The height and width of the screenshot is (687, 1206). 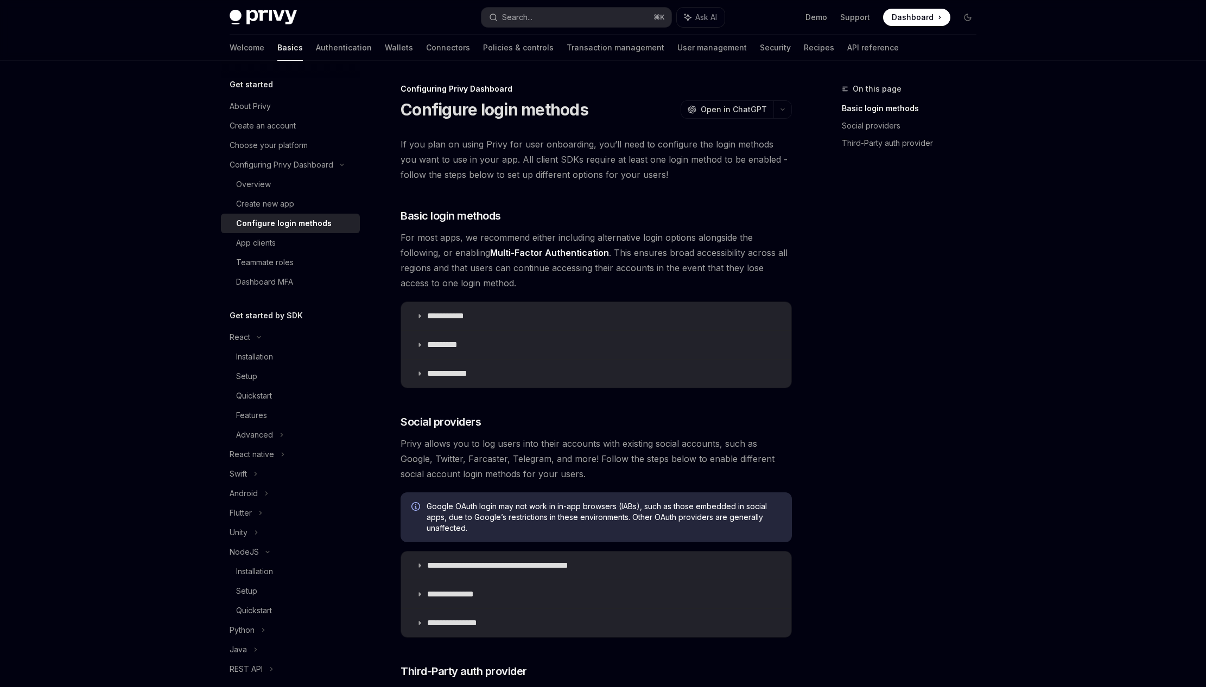 I want to click on span: On this page, so click(x=877, y=89).